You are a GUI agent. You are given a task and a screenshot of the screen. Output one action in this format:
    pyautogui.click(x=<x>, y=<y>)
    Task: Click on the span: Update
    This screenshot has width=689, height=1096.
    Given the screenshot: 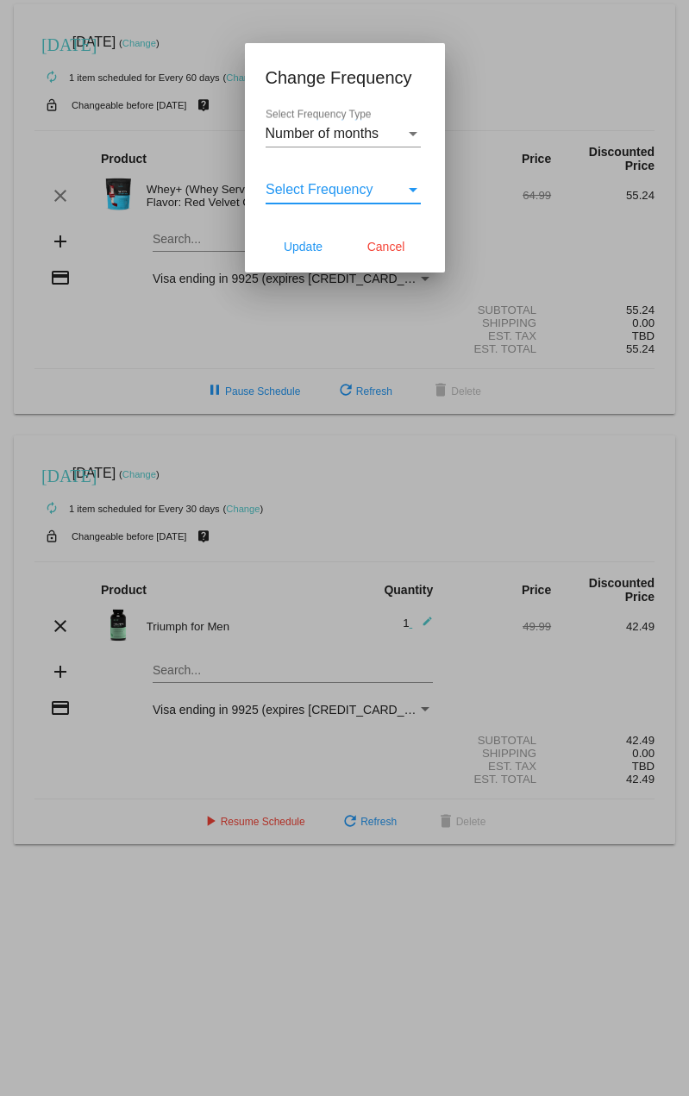 What is the action you would take?
    pyautogui.click(x=303, y=247)
    